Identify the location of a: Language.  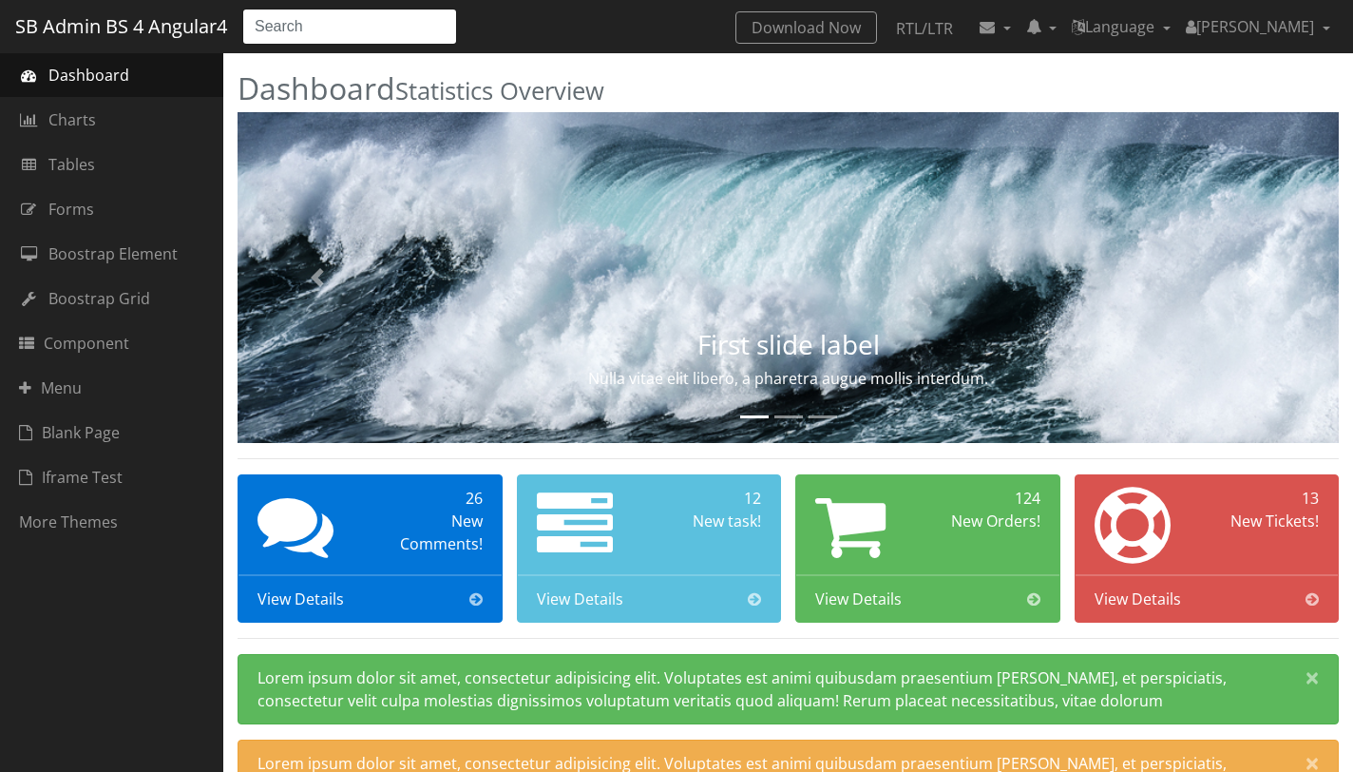
(1122, 27).